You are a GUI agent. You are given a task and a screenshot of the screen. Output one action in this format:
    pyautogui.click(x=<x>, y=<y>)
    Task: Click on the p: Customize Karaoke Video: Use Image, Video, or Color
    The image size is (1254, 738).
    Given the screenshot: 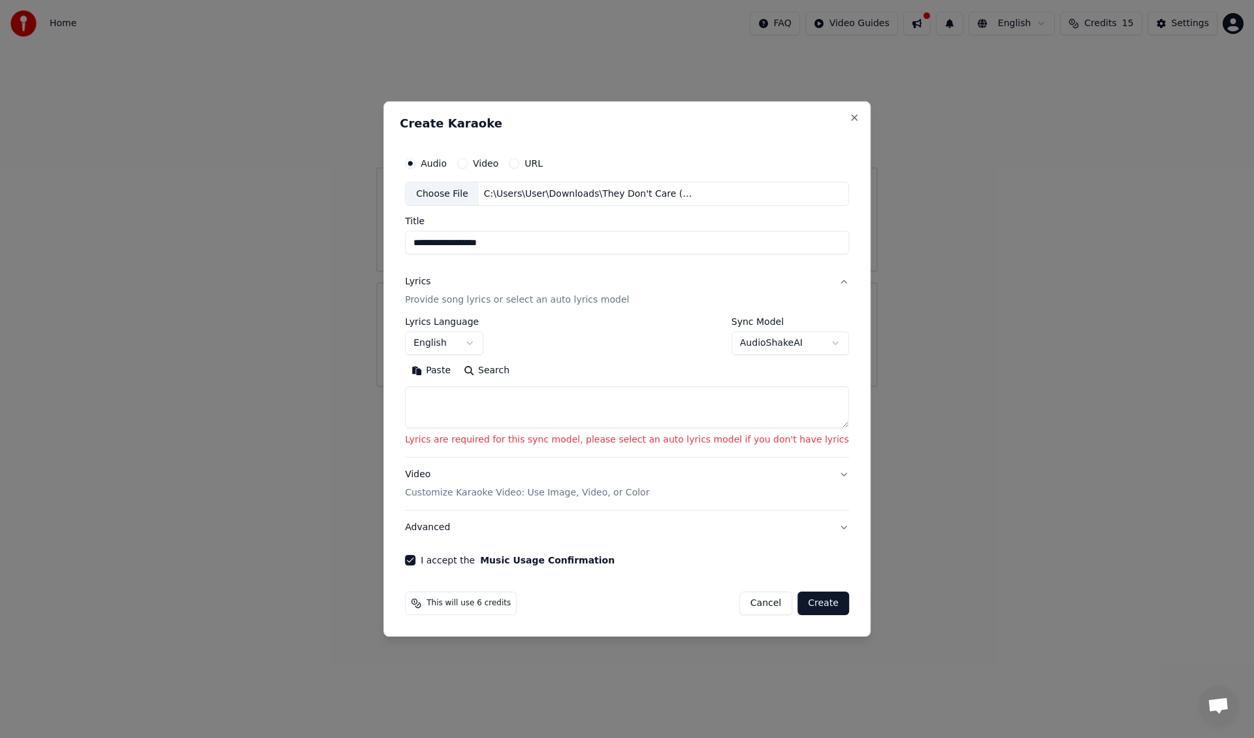 What is the action you would take?
    pyautogui.click(x=527, y=493)
    